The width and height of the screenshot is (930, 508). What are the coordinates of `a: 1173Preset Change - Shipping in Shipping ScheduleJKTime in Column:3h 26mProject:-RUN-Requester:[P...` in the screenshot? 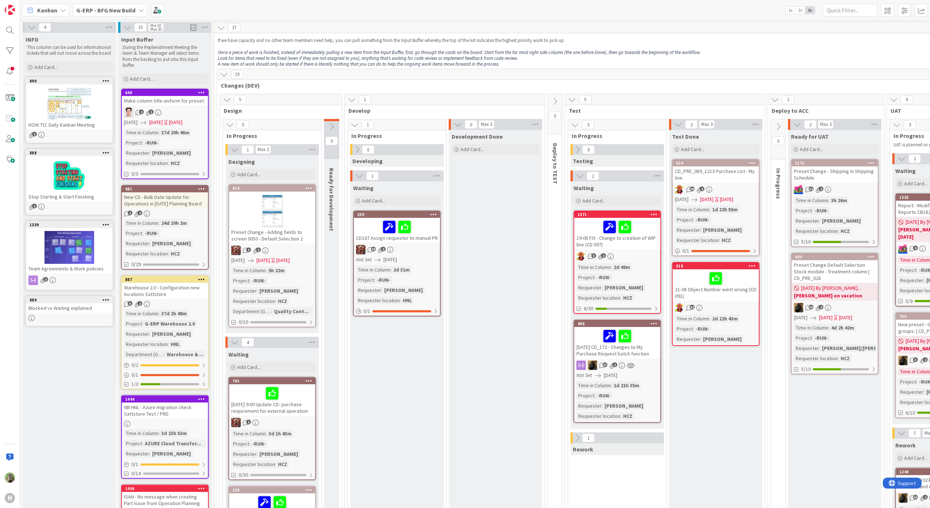 It's located at (835, 203).